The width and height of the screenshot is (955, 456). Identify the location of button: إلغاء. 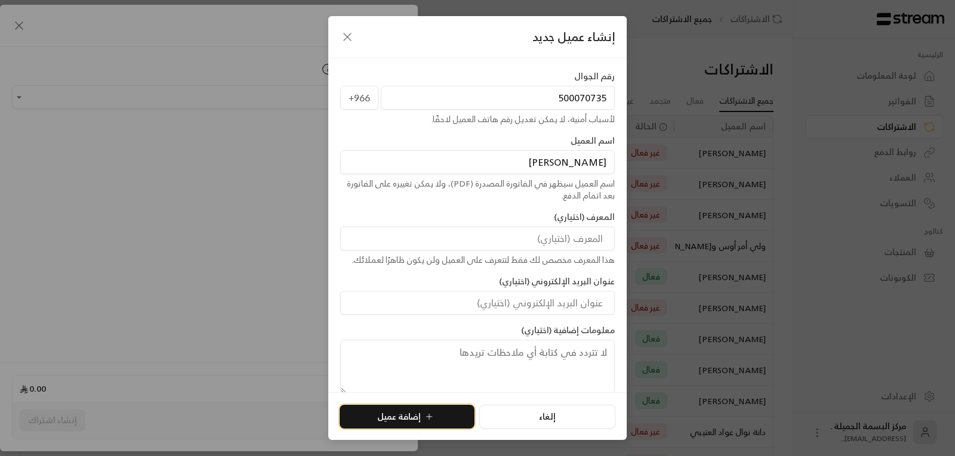
(547, 417).